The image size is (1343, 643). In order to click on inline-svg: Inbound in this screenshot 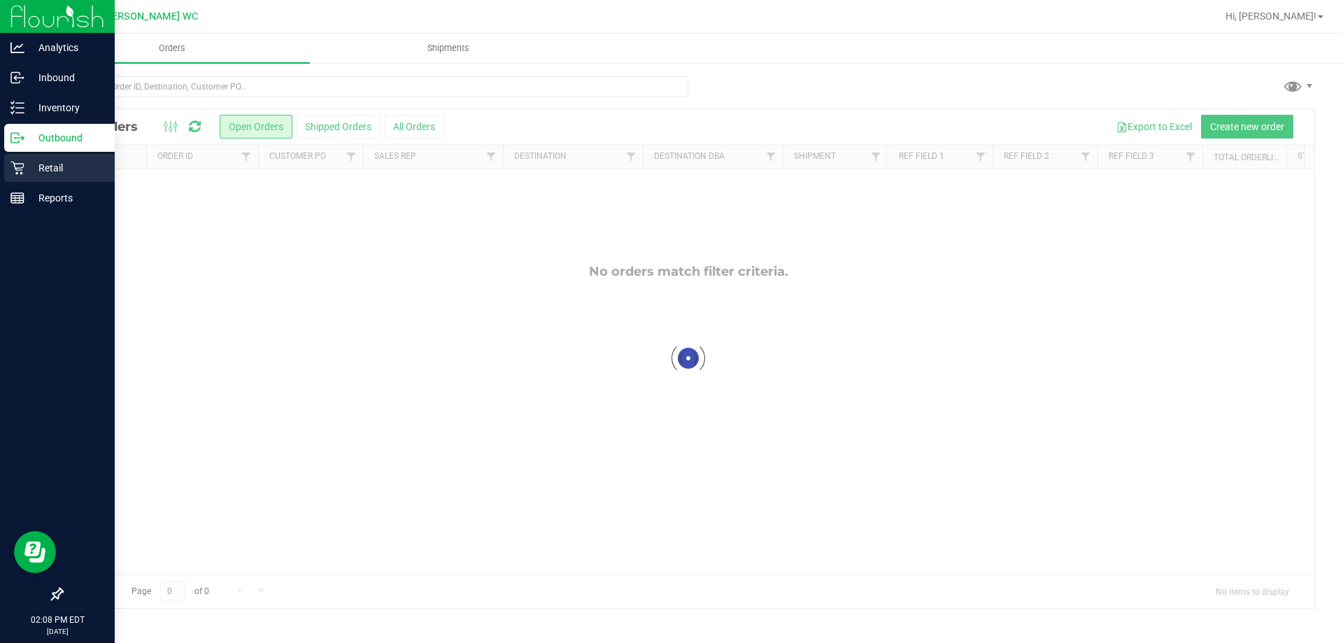, I will do `click(17, 78)`.